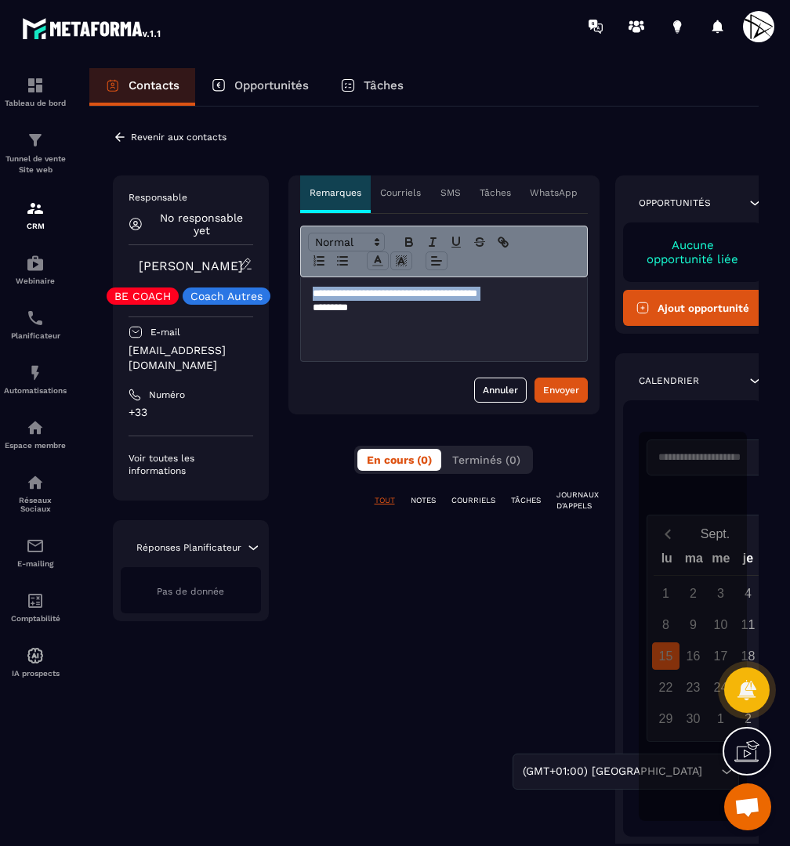  I want to click on a: Opportunités, so click(259, 87).